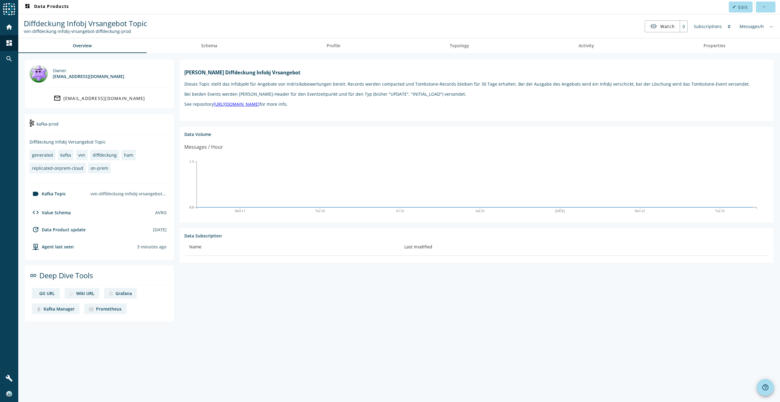 Image resolution: width=780 pixels, height=402 pixels. I want to click on mat-icon: code, so click(36, 212).